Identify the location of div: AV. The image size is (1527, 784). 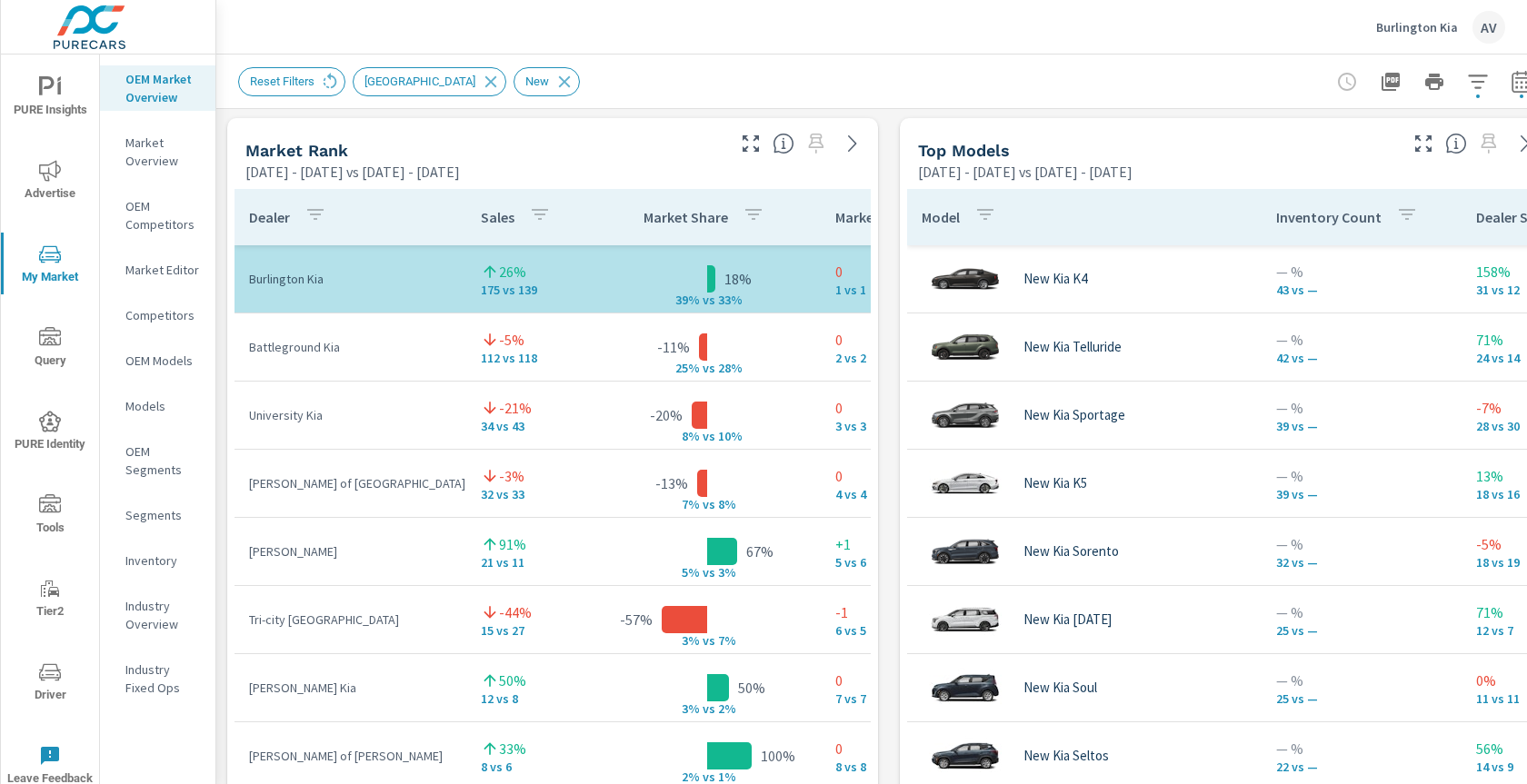
(1489, 27).